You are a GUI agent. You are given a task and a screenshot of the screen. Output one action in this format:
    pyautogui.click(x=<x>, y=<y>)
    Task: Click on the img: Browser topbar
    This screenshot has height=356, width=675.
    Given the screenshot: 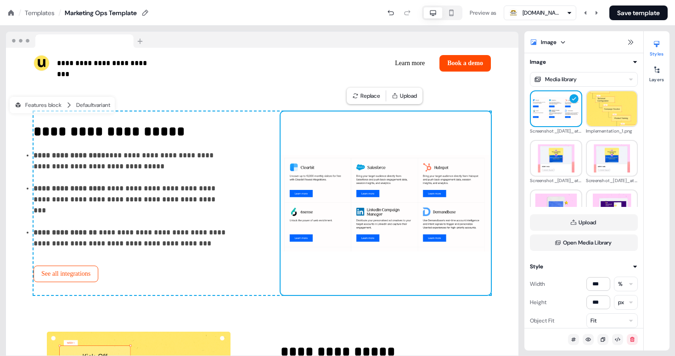 What is the action you would take?
    pyautogui.click(x=76, y=40)
    